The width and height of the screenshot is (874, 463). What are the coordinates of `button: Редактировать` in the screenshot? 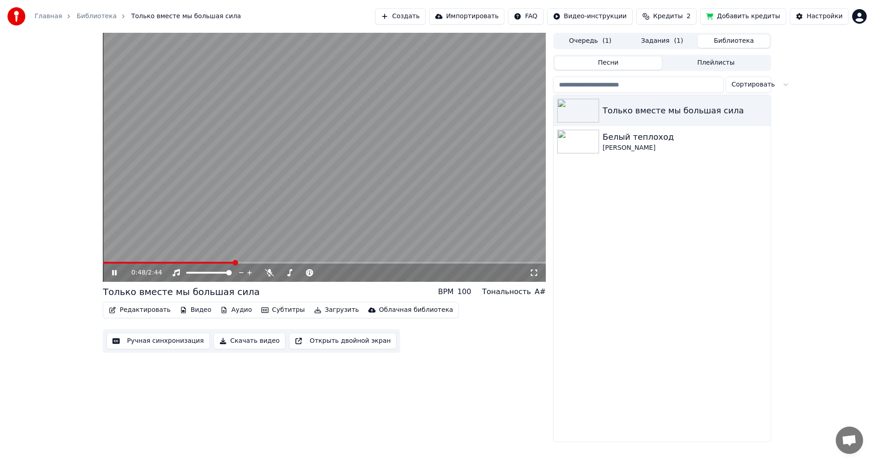 It's located at (140, 310).